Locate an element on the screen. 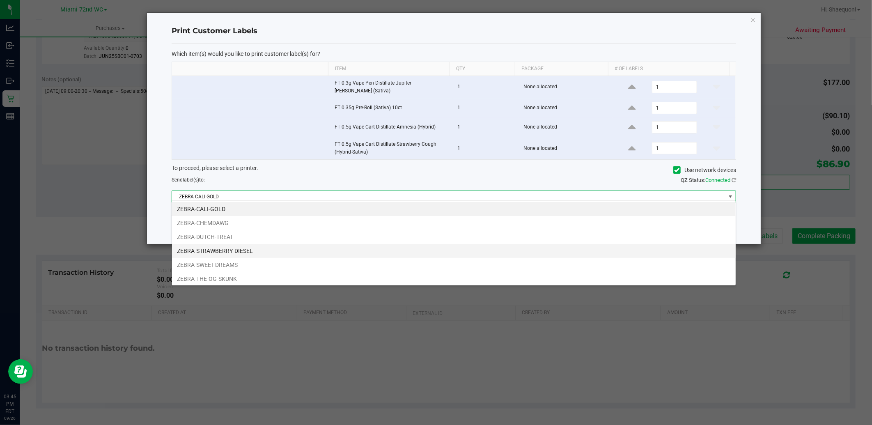 This screenshot has height=425, width=872. li: ZEBRA-STRAWBERRY-DIESEL is located at coordinates (454, 251).